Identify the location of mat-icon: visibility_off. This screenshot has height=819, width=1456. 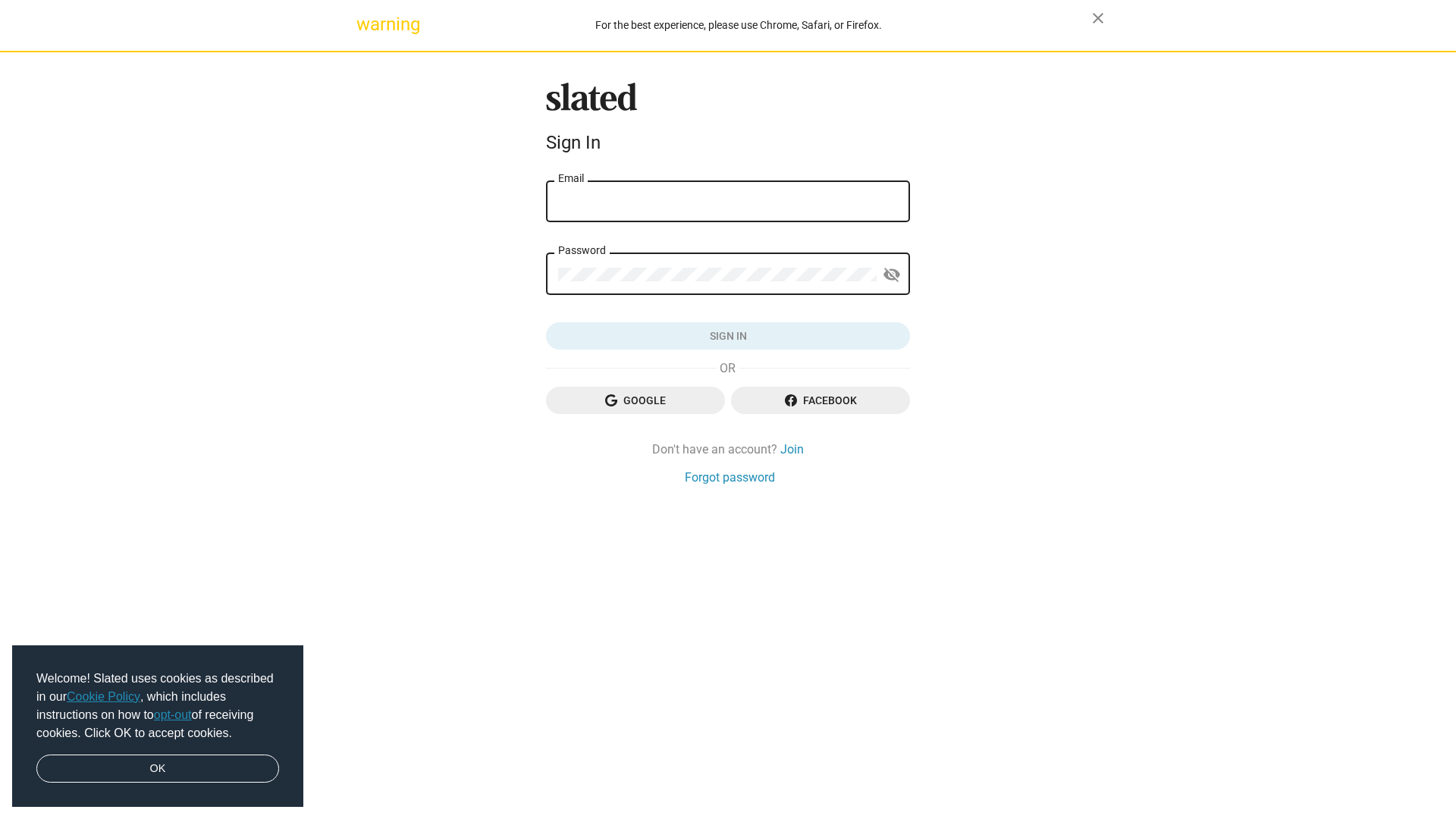
(892, 275).